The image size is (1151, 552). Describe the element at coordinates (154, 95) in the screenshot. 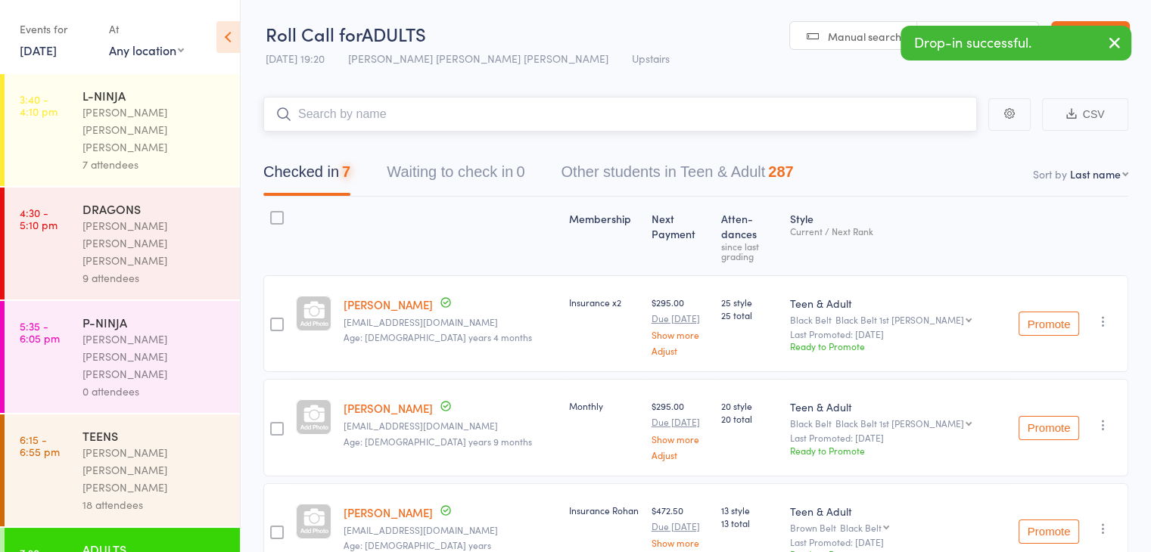

I see `div: L-NINJA` at that location.